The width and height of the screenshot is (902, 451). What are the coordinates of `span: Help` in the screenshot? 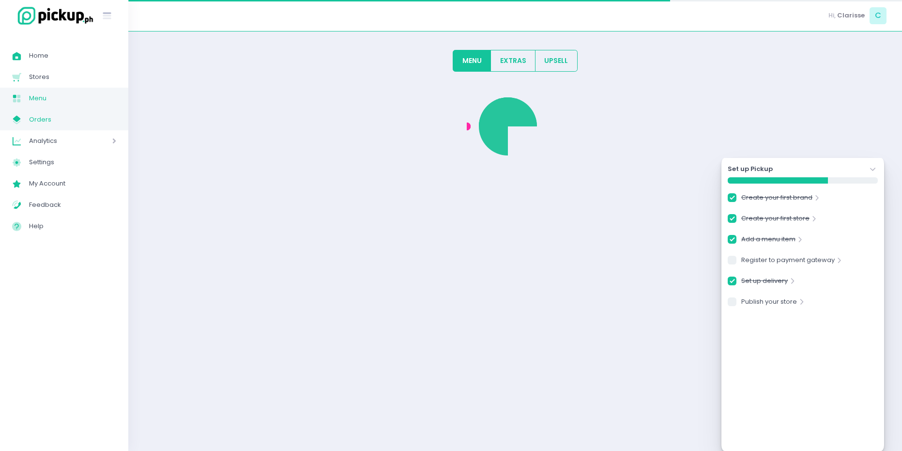 It's located at (73, 226).